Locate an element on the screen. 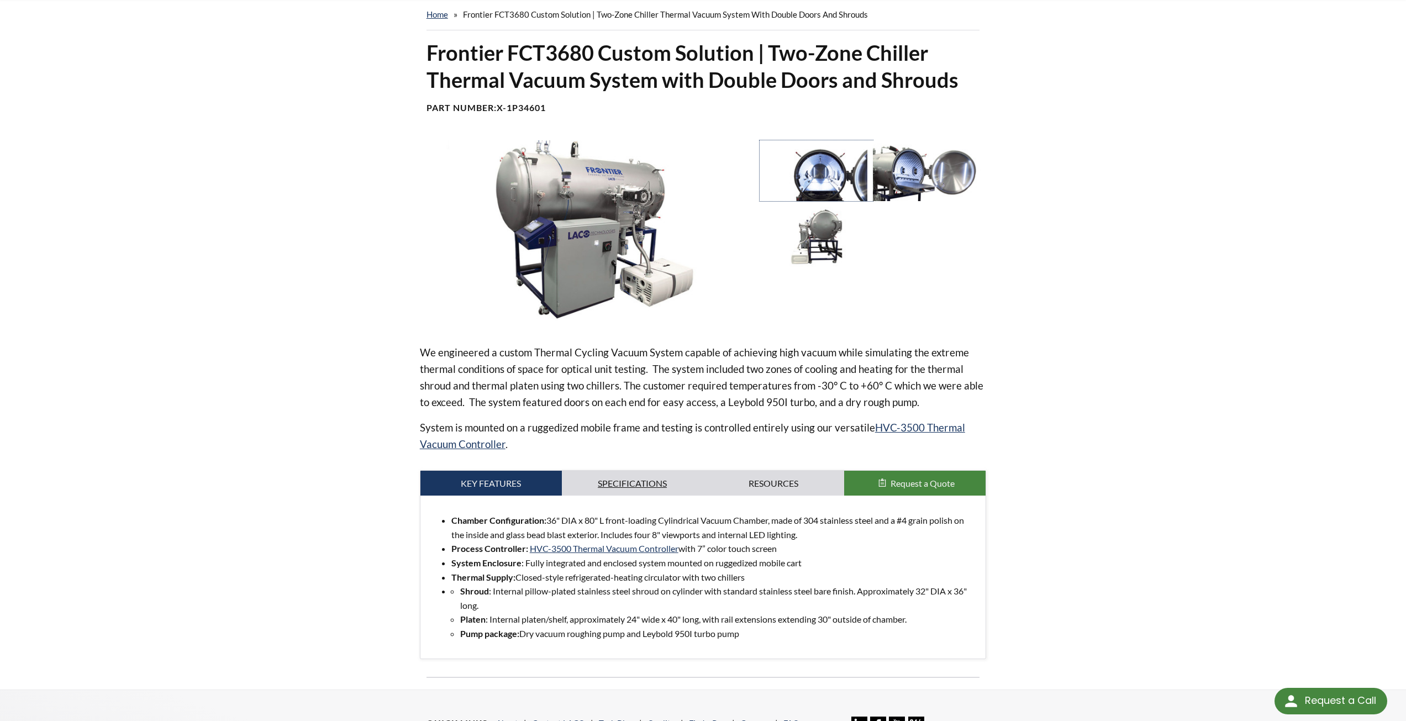 This screenshot has width=1406, height=721. a: home is located at coordinates (437, 14).